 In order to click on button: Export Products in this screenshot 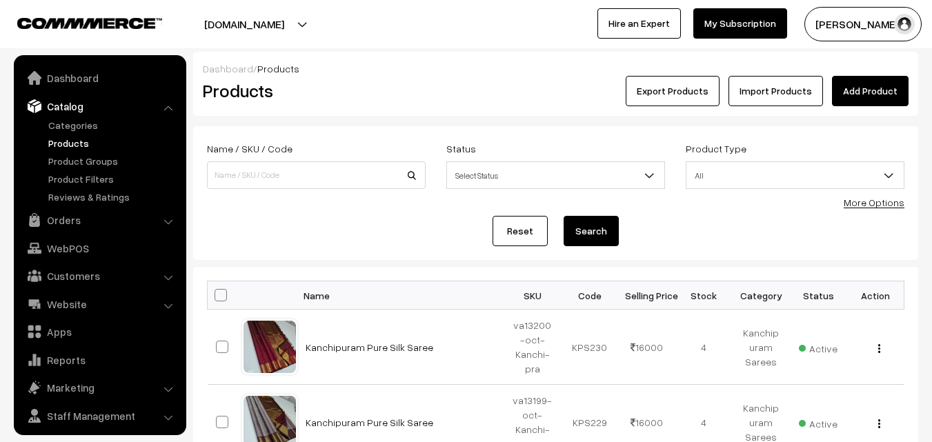, I will do `click(673, 91)`.